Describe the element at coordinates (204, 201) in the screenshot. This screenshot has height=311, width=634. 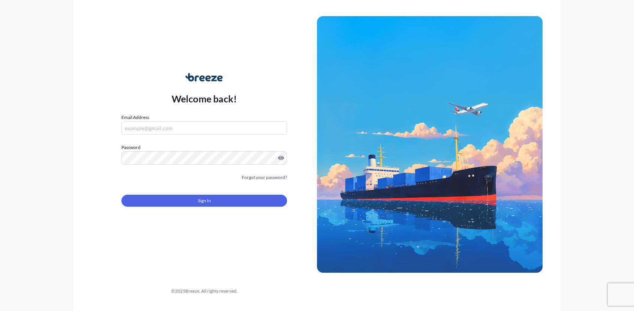
I see `button: Sign In` at that location.